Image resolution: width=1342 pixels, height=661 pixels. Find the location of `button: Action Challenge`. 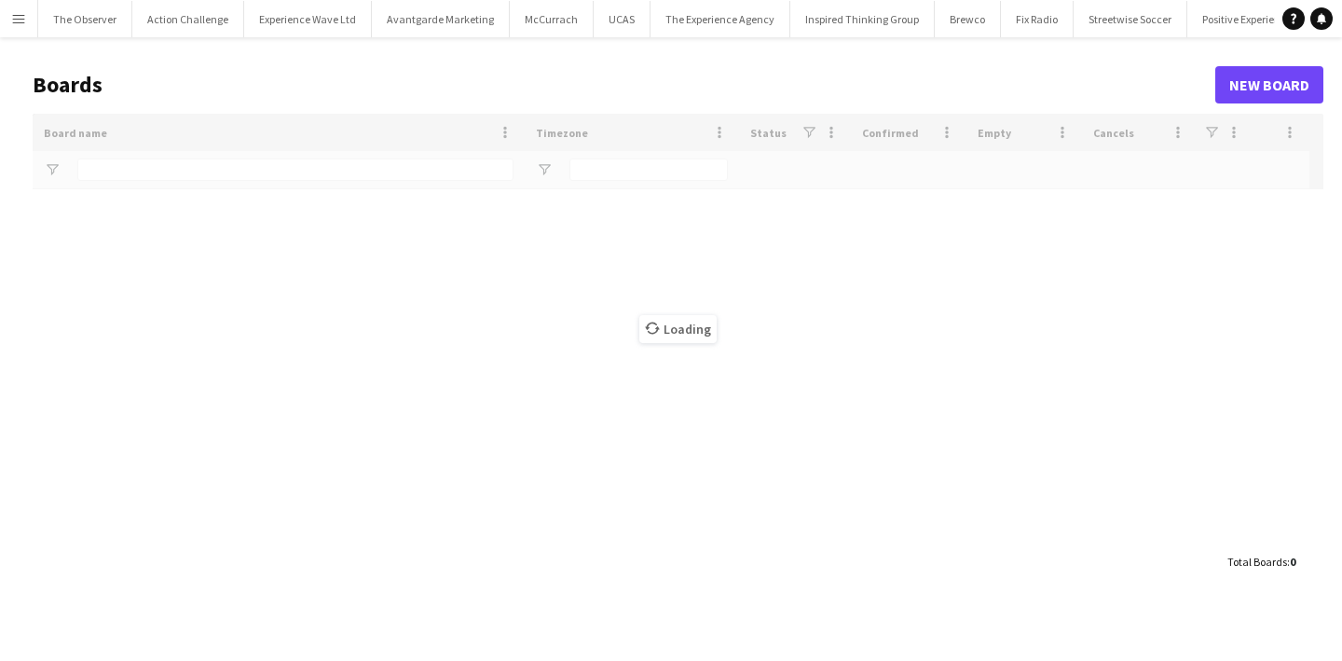

button: Action Challenge is located at coordinates (188, 19).